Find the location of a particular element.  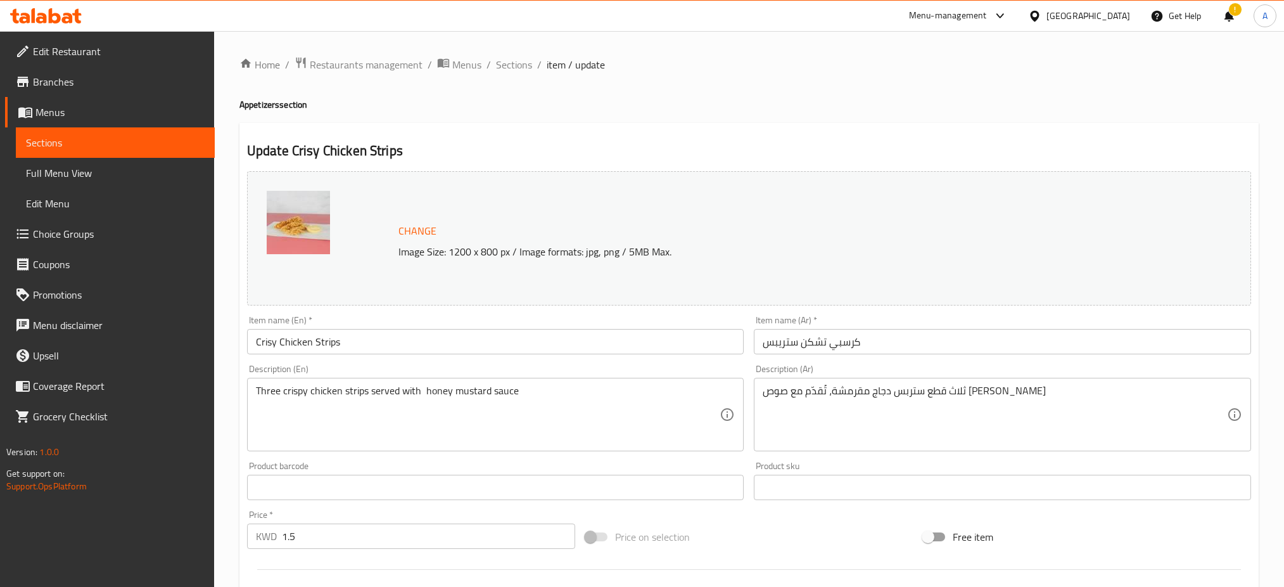

a: Branches is located at coordinates (110, 82).